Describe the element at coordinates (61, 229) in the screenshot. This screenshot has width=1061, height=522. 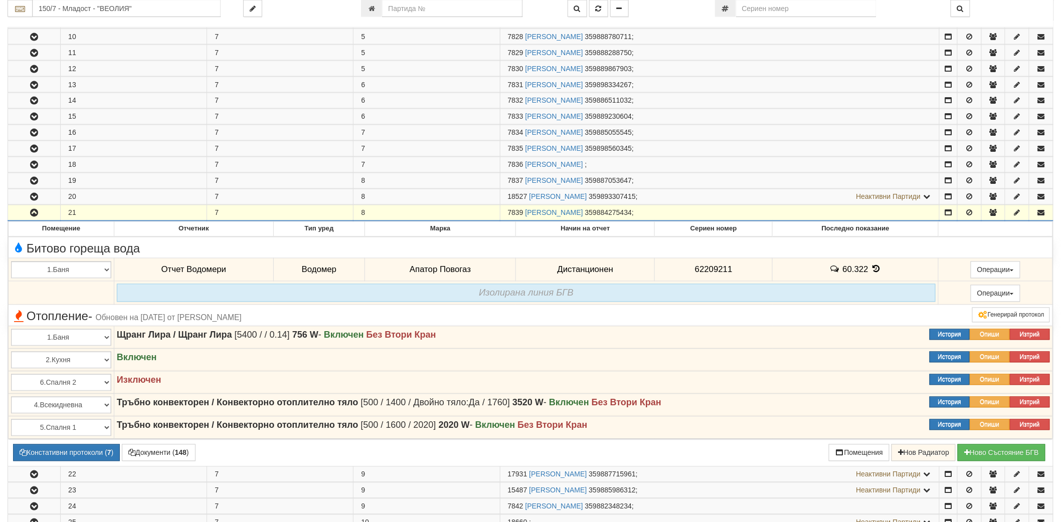
I see `th: Помещение` at that location.